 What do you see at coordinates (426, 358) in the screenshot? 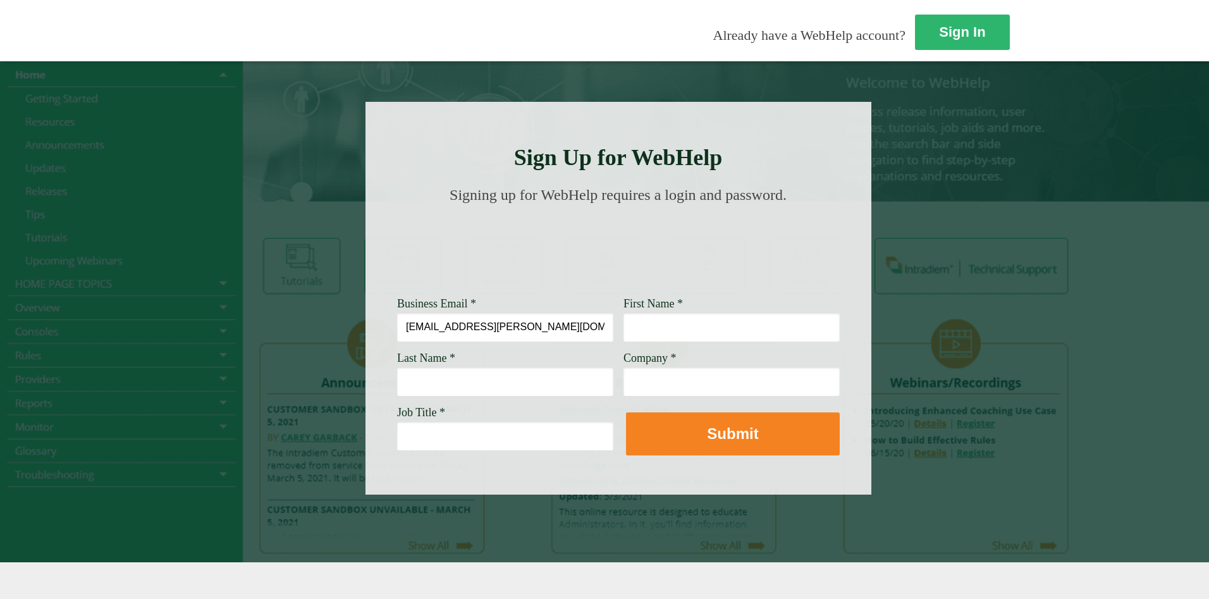
I see `span: Last Name *` at bounding box center [426, 358].